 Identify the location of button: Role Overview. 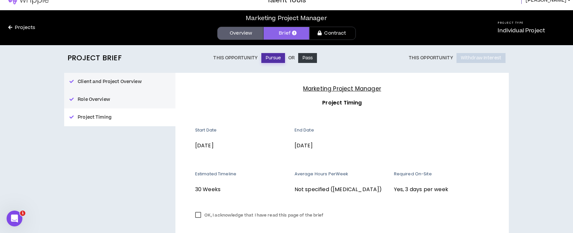
(120, 99).